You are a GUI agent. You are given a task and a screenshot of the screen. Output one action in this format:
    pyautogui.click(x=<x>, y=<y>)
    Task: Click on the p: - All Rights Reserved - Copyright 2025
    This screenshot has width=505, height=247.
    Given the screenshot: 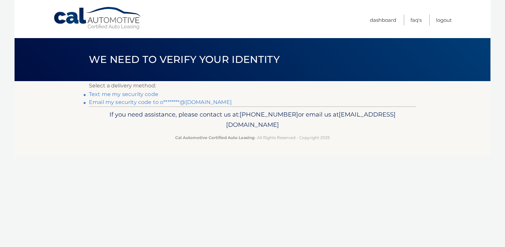 What is the action you would take?
    pyautogui.click(x=253, y=137)
    